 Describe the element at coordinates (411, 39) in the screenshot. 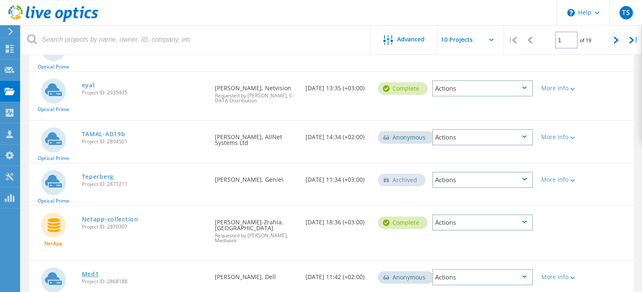

I see `span: Advanced` at that location.